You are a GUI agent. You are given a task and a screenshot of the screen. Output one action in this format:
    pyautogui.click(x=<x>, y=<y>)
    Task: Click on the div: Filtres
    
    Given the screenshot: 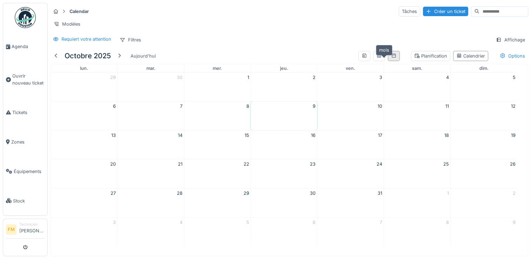 What is the action you would take?
    pyautogui.click(x=130, y=40)
    